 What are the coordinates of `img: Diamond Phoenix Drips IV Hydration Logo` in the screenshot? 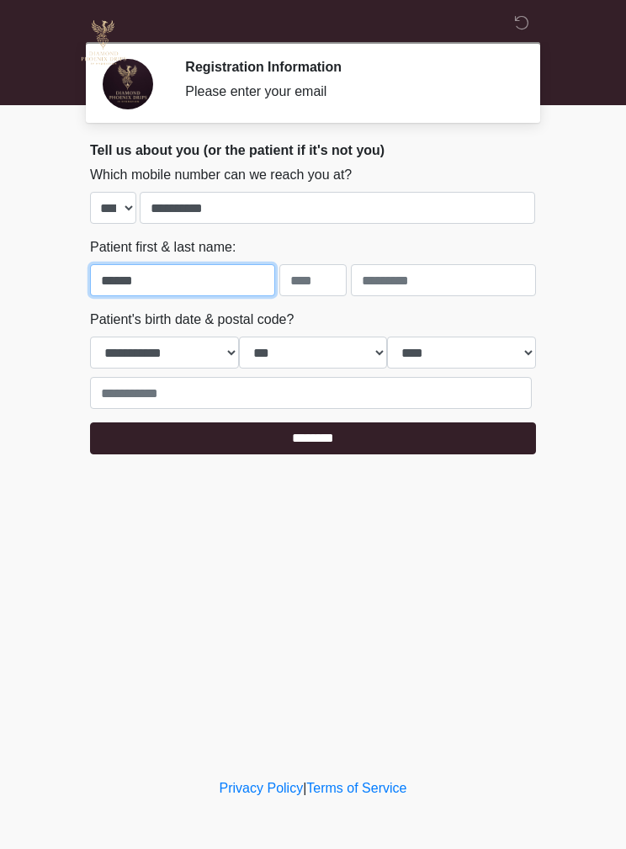 It's located at (103, 43).